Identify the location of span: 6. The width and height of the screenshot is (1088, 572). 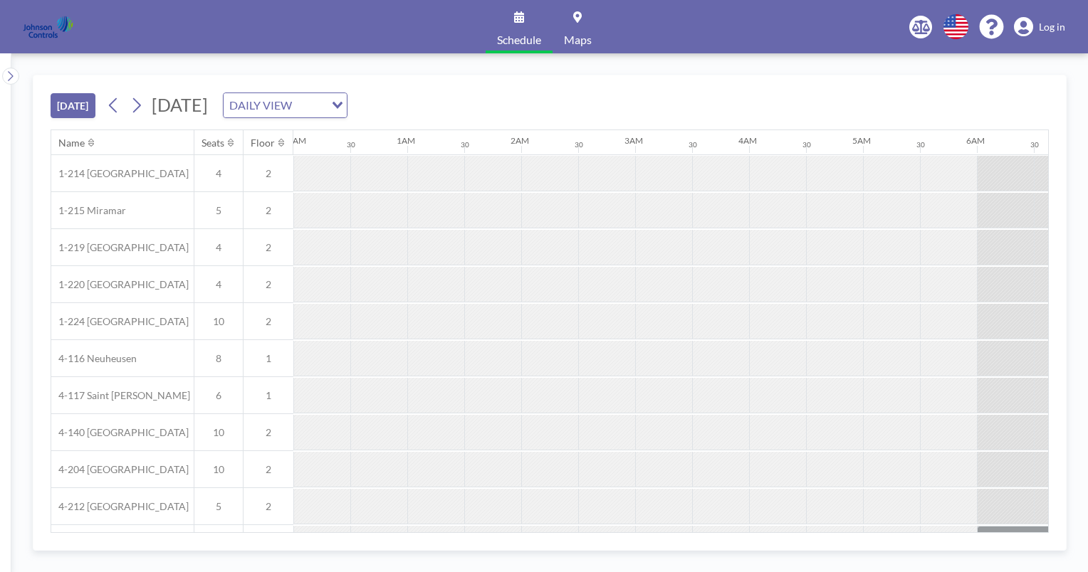
(219, 396).